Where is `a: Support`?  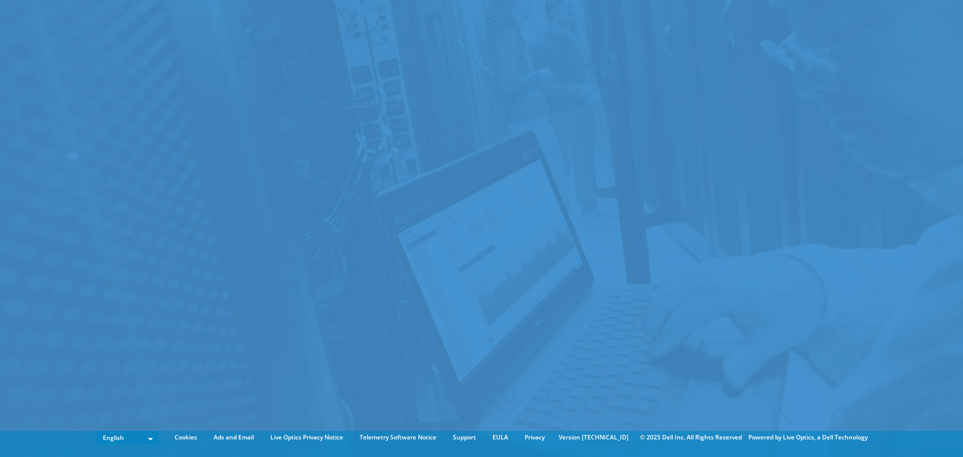
a: Support is located at coordinates (464, 437).